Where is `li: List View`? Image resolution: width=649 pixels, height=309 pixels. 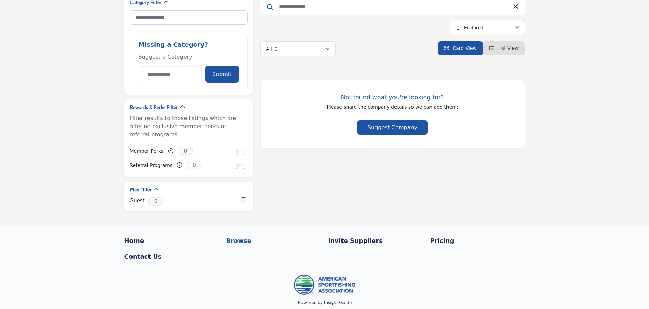 li: List View is located at coordinates (504, 48).